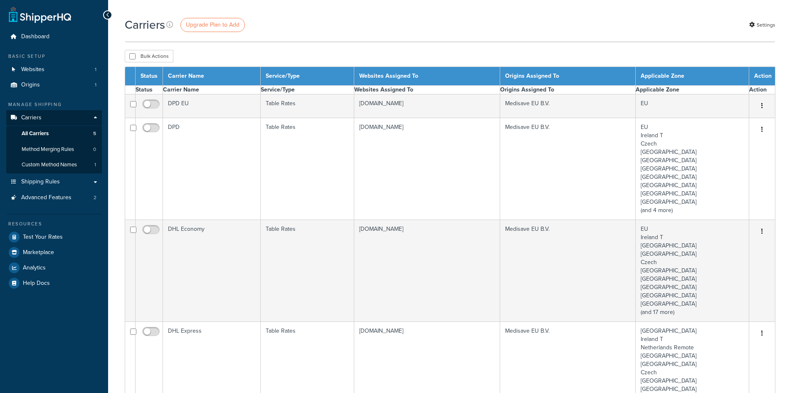 The image size is (792, 393). Describe the element at coordinates (54, 37) in the screenshot. I see `a: Dashboard` at that location.